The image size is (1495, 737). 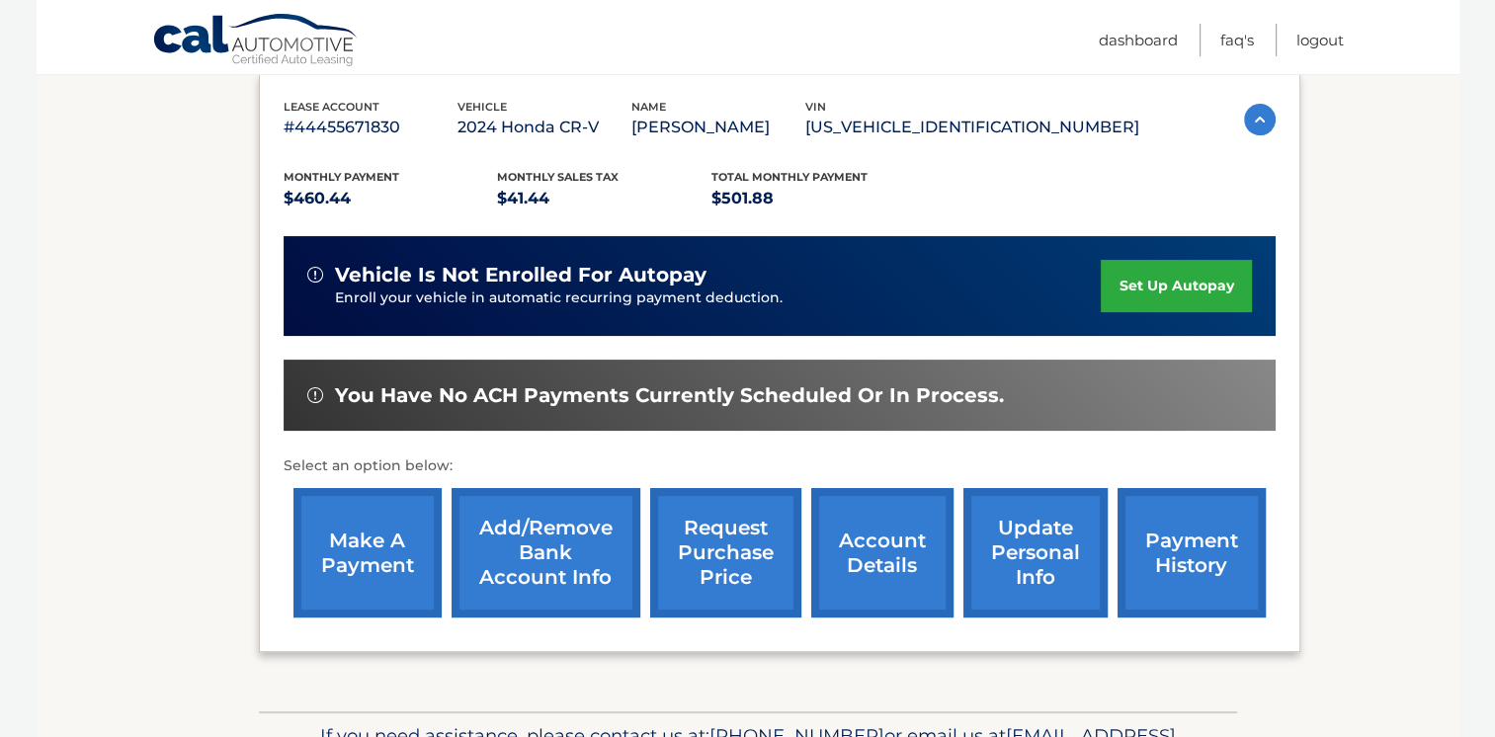 What do you see at coordinates (1320, 40) in the screenshot?
I see `a: Logout` at bounding box center [1320, 40].